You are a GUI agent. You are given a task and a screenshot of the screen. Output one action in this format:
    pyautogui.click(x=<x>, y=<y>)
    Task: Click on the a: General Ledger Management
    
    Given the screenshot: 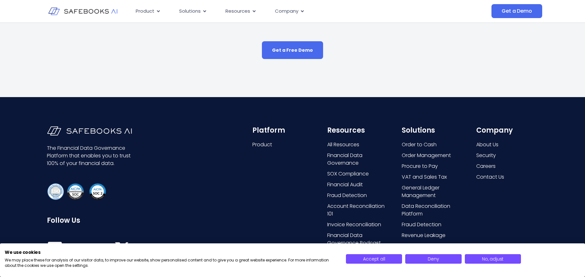 What is the action you would take?
    pyautogui.click(x=433, y=192)
    